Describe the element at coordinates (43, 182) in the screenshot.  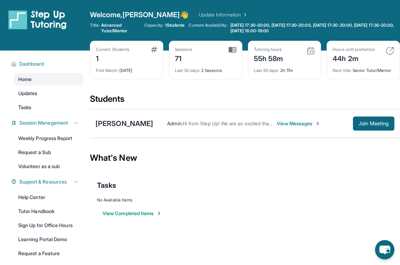
I see `span: Support & Resources` at that location.